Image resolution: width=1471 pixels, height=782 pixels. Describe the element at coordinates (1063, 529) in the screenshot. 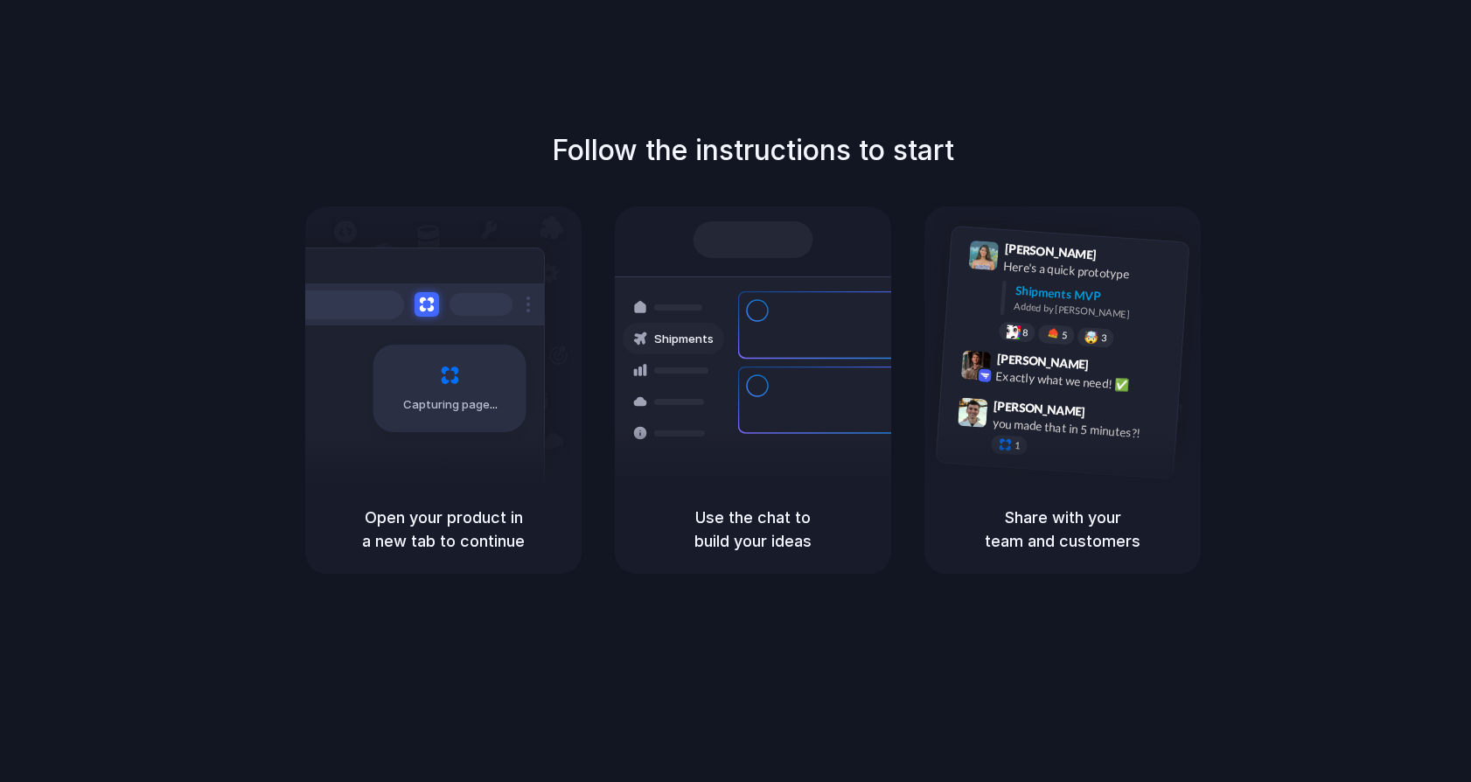

I see `h5: Share with your team and customers` at that location.